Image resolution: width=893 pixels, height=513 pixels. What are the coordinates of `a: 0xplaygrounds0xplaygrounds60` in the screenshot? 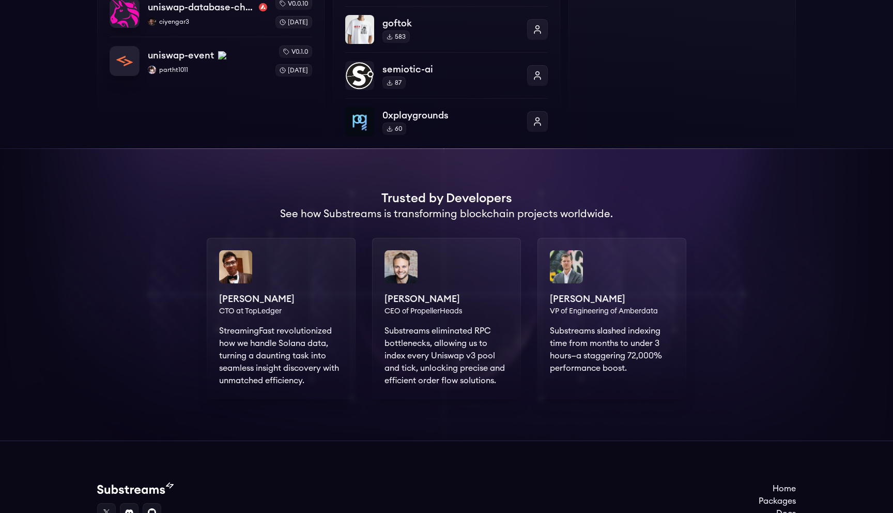 It's located at (447, 117).